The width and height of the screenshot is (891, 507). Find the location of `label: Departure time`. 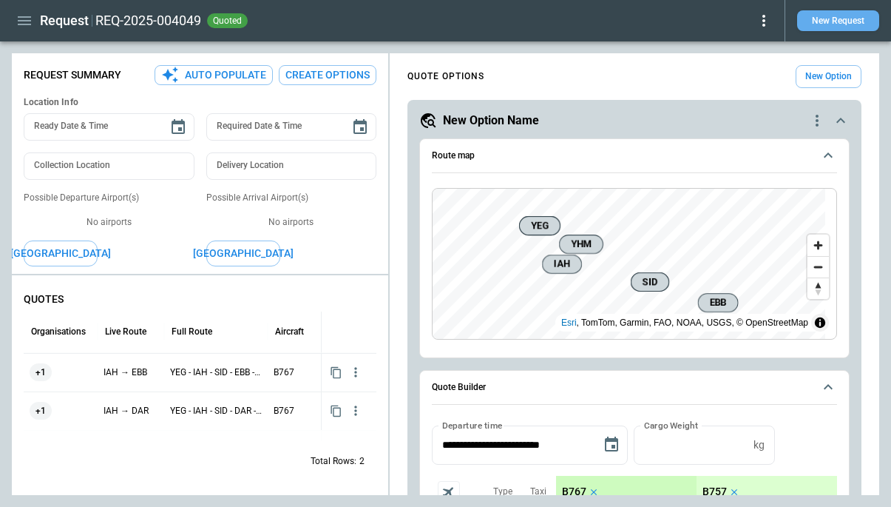

label: Departure time is located at coordinates (473, 425).